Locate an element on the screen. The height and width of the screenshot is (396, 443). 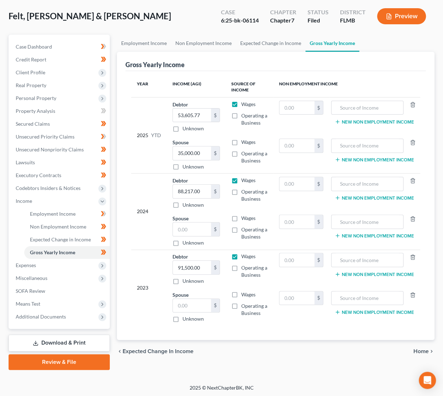
a: Review & File is located at coordinates (59, 362).